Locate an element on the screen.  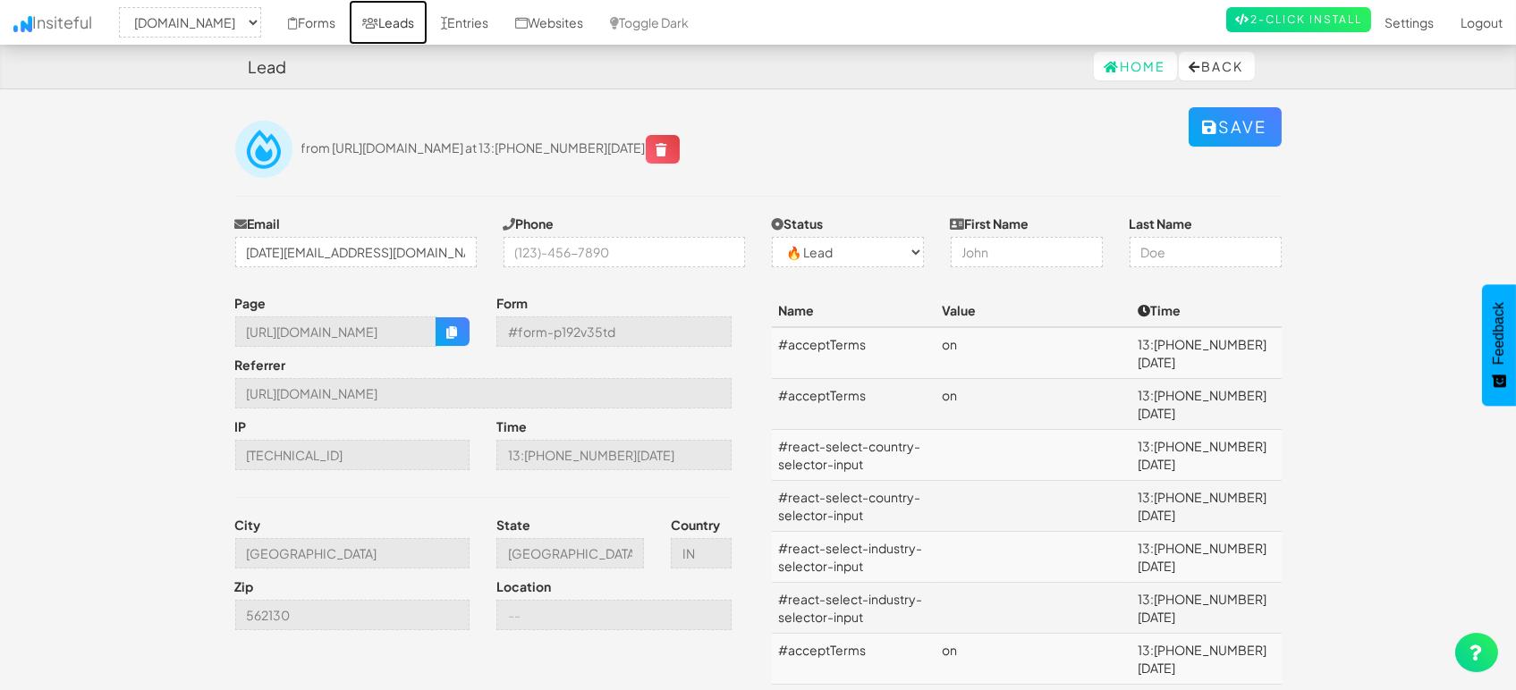
button: Save is located at coordinates (1235, 127).